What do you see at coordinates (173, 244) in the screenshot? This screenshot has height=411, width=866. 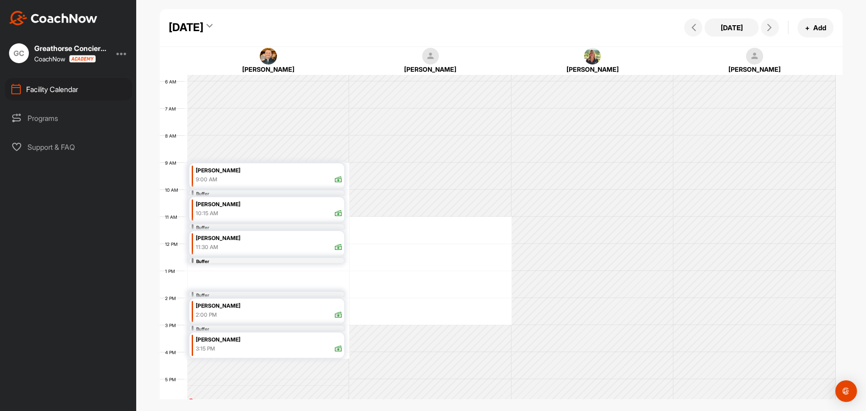 I see `div: 12 PM` at bounding box center [173, 244].